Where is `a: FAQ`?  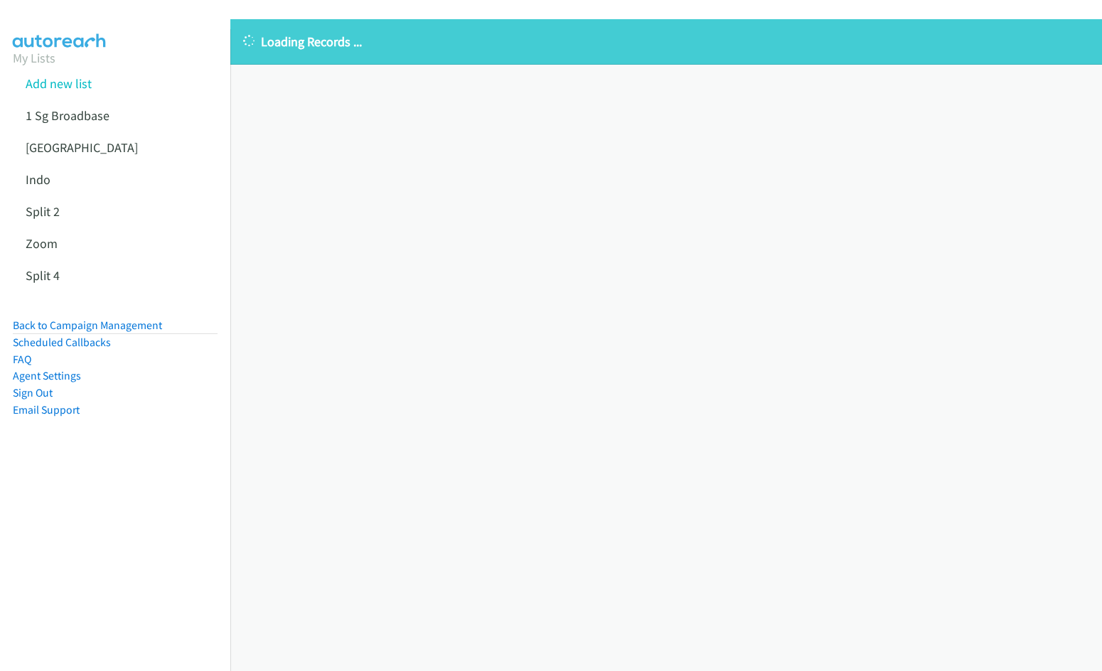
a: FAQ is located at coordinates (22, 359).